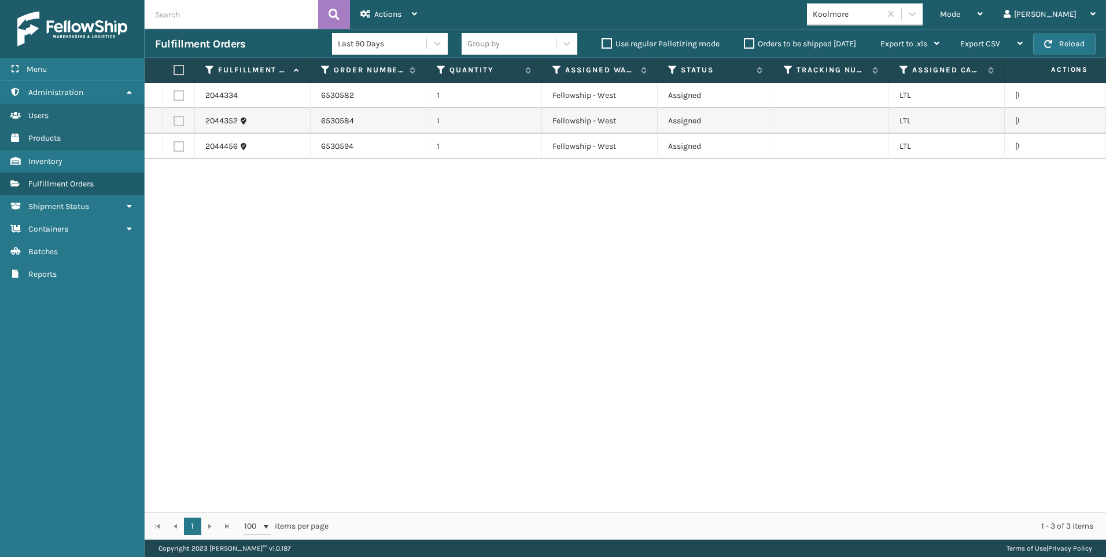  Describe the element at coordinates (369, 95) in the screenshot. I see `td: 6530582` at that location.